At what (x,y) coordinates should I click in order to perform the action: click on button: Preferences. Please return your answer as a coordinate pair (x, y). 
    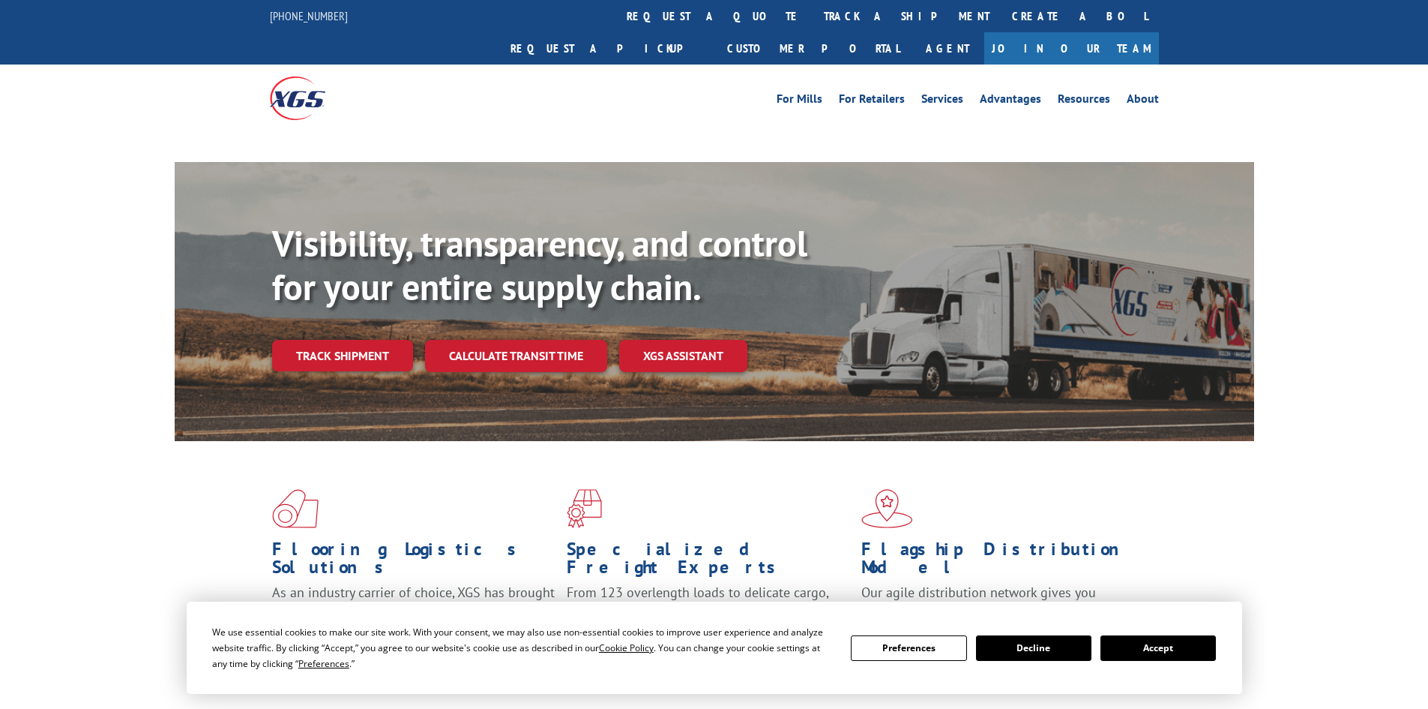
    Looking at the image, I should click on (909, 648).